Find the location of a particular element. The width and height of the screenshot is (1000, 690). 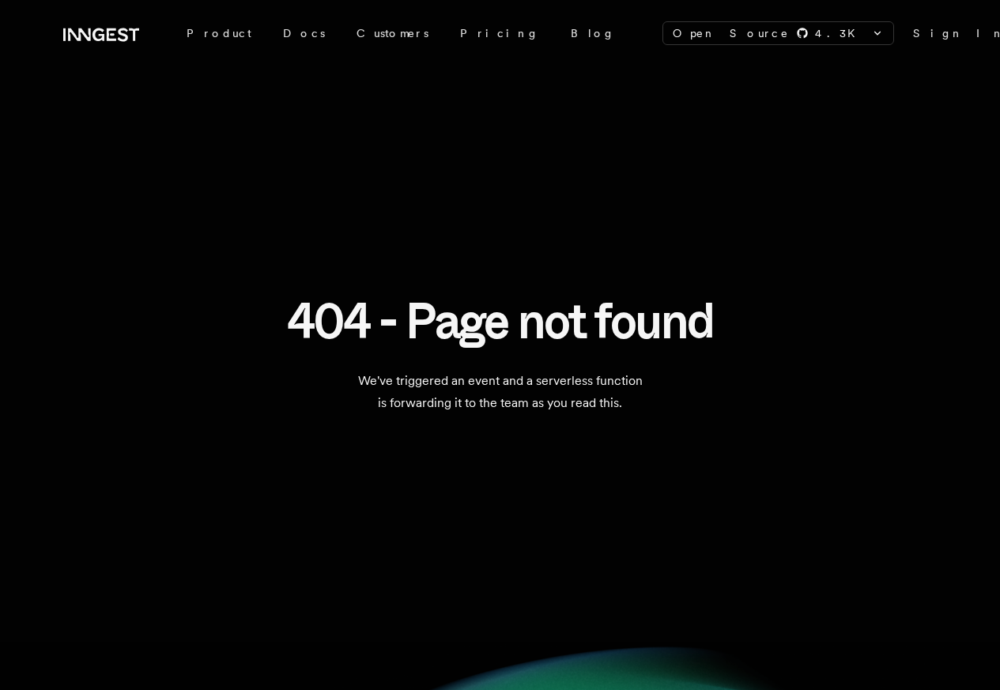

a: Docs is located at coordinates (304, 33).